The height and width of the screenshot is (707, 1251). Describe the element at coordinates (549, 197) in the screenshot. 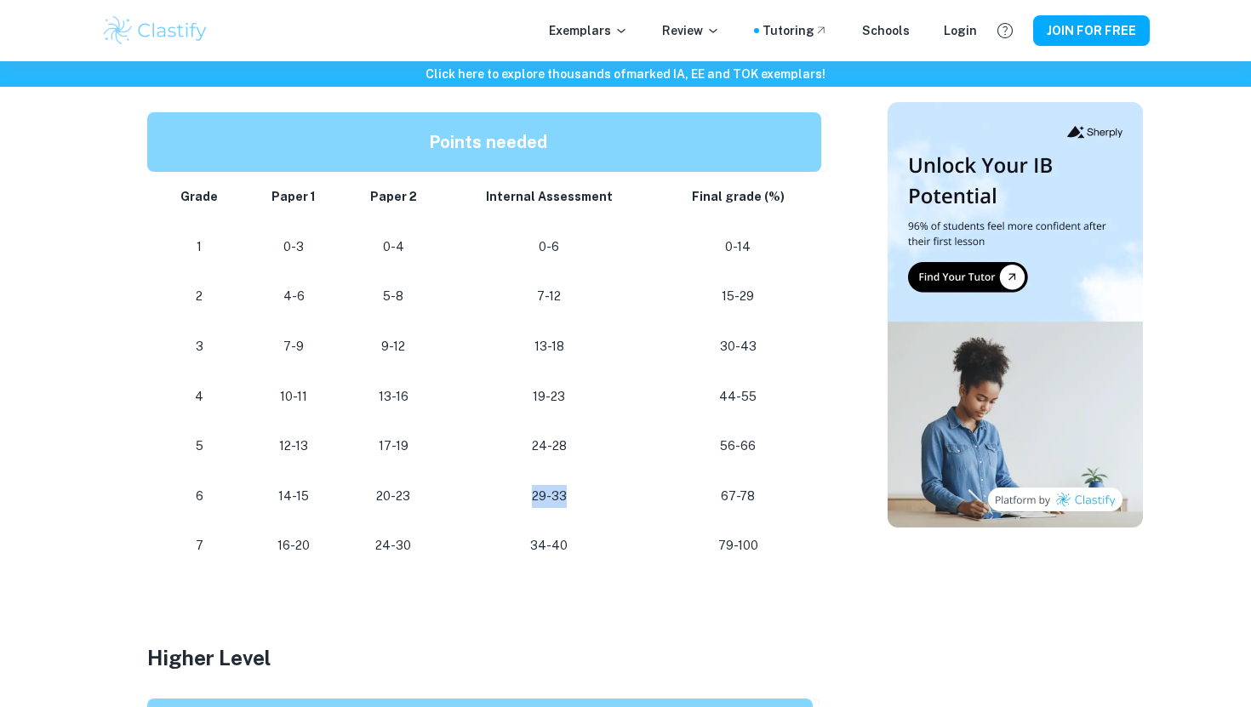

I see `strong: Internal Assessment` at that location.